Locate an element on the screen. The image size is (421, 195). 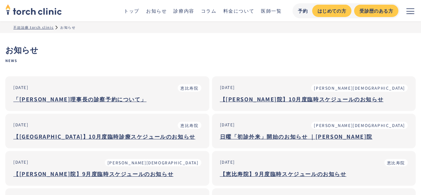
div: 【恵比寿院】9月度臨時スケジュールのお知らせ is located at coordinates (314, 173).